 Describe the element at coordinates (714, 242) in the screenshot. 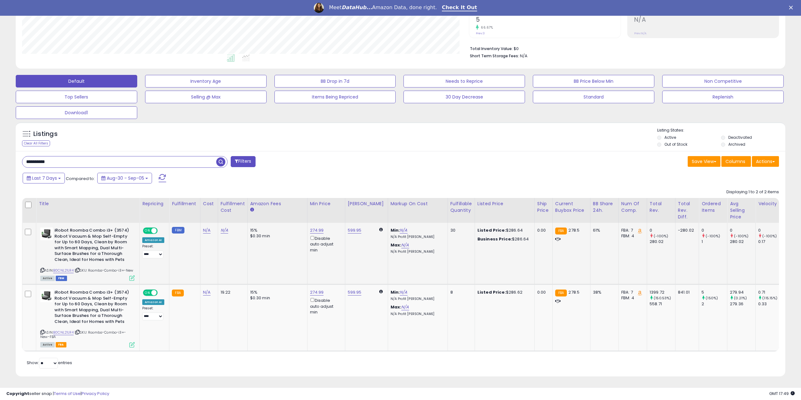

I see `div: 1` at that location.